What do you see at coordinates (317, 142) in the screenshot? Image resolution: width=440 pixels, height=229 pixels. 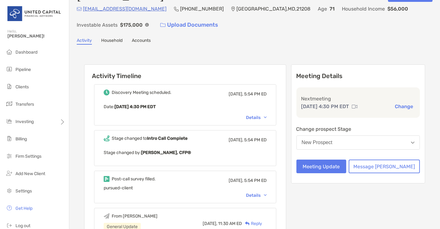 I see `div: New Prospect` at bounding box center [317, 142].